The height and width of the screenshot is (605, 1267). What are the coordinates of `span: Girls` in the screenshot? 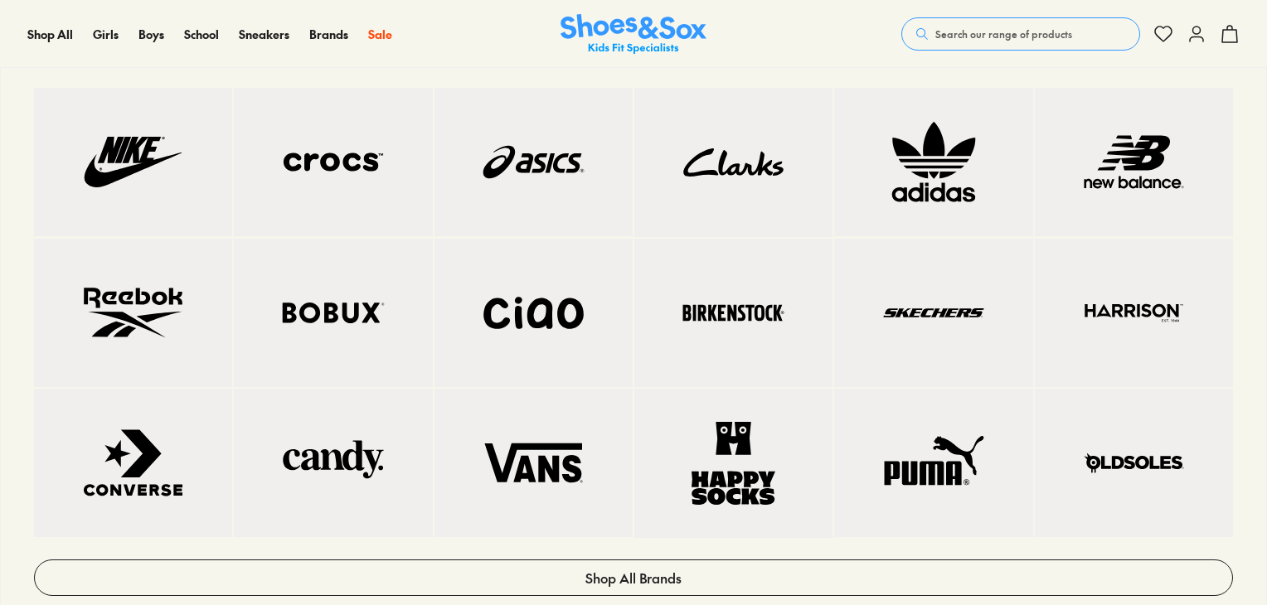 It's located at (105, 34).